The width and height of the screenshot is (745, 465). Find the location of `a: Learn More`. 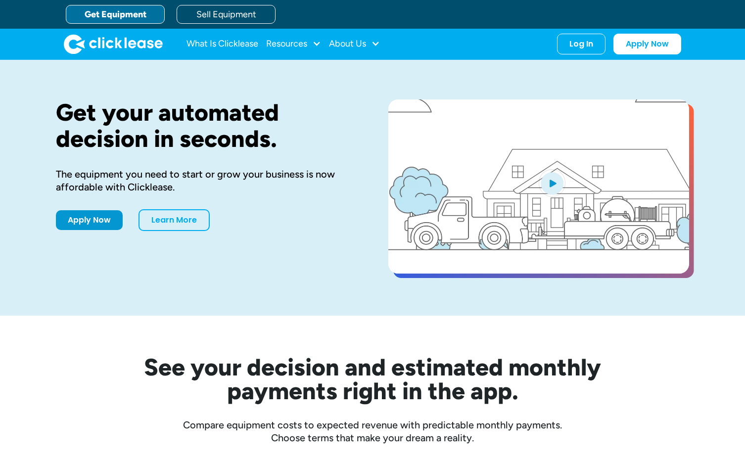

a: Learn More is located at coordinates (174, 220).